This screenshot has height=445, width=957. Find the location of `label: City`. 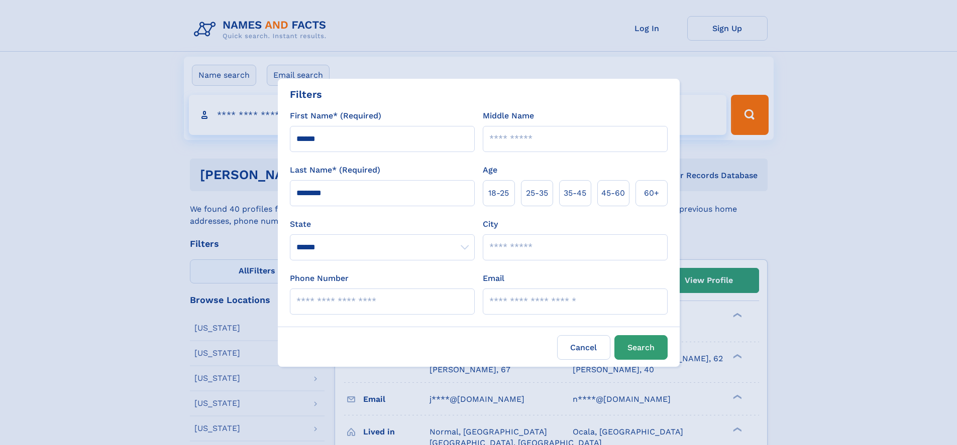

label: City is located at coordinates (490, 224).